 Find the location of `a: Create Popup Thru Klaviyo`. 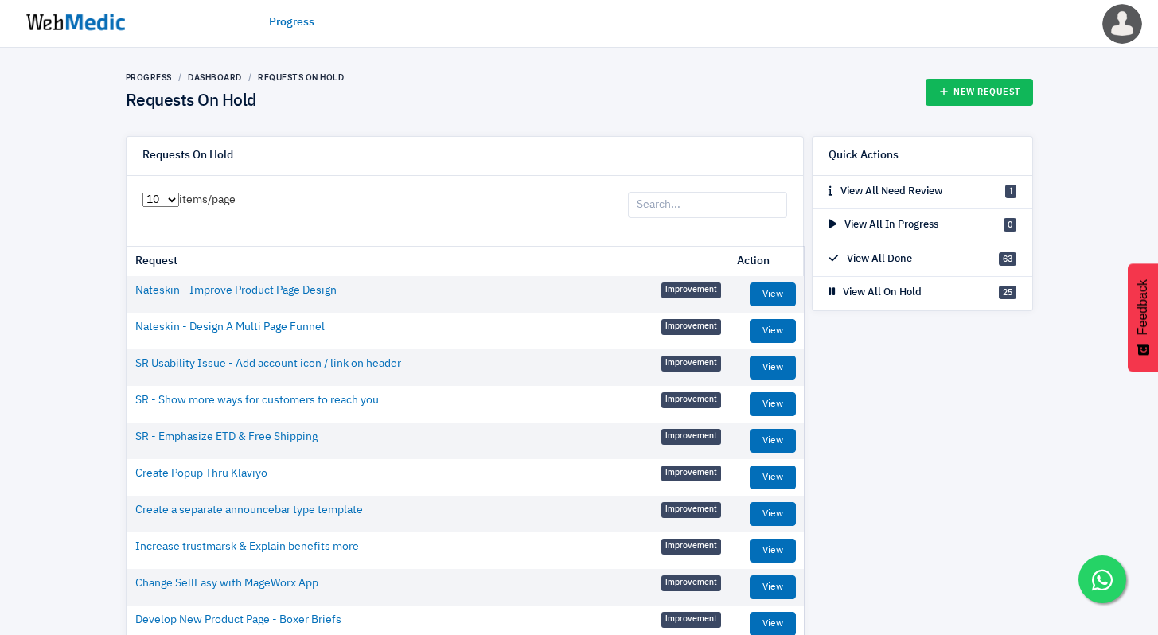

a: Create Popup Thru Klaviyo is located at coordinates (201, 473).